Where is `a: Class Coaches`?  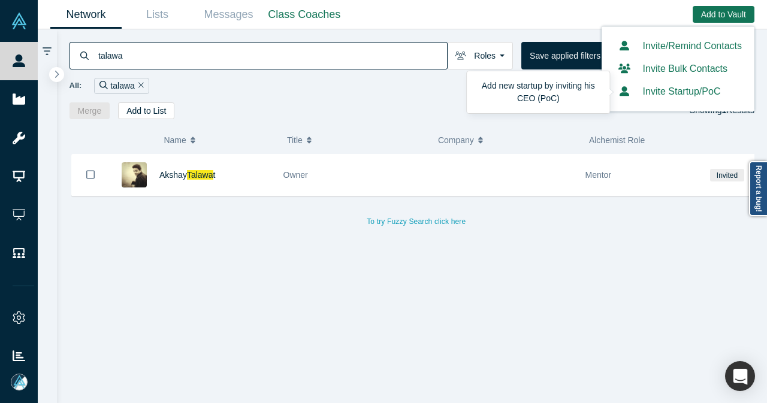 a: Class Coaches is located at coordinates (304, 14).